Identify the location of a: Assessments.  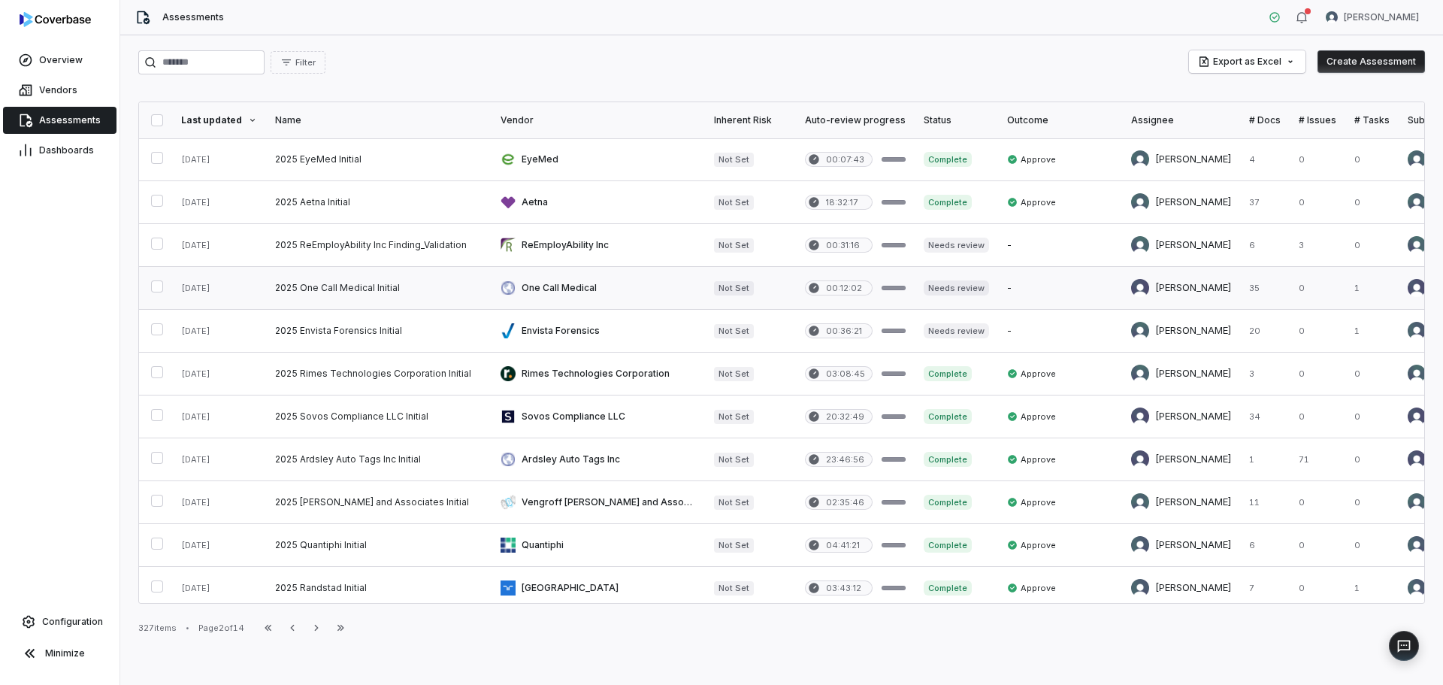
(59, 120).